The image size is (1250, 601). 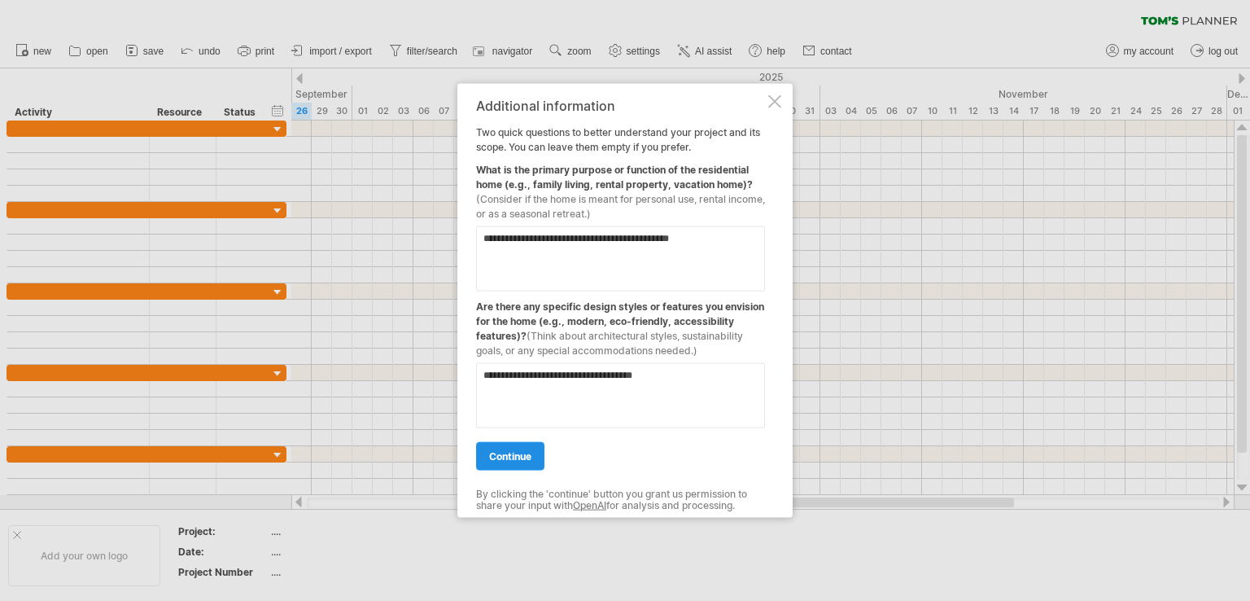 What do you see at coordinates (610, 343) in the screenshot?
I see `span: (Think about architectural styles, sustainability goals, or any special accommodations needed.)` at bounding box center [610, 343].